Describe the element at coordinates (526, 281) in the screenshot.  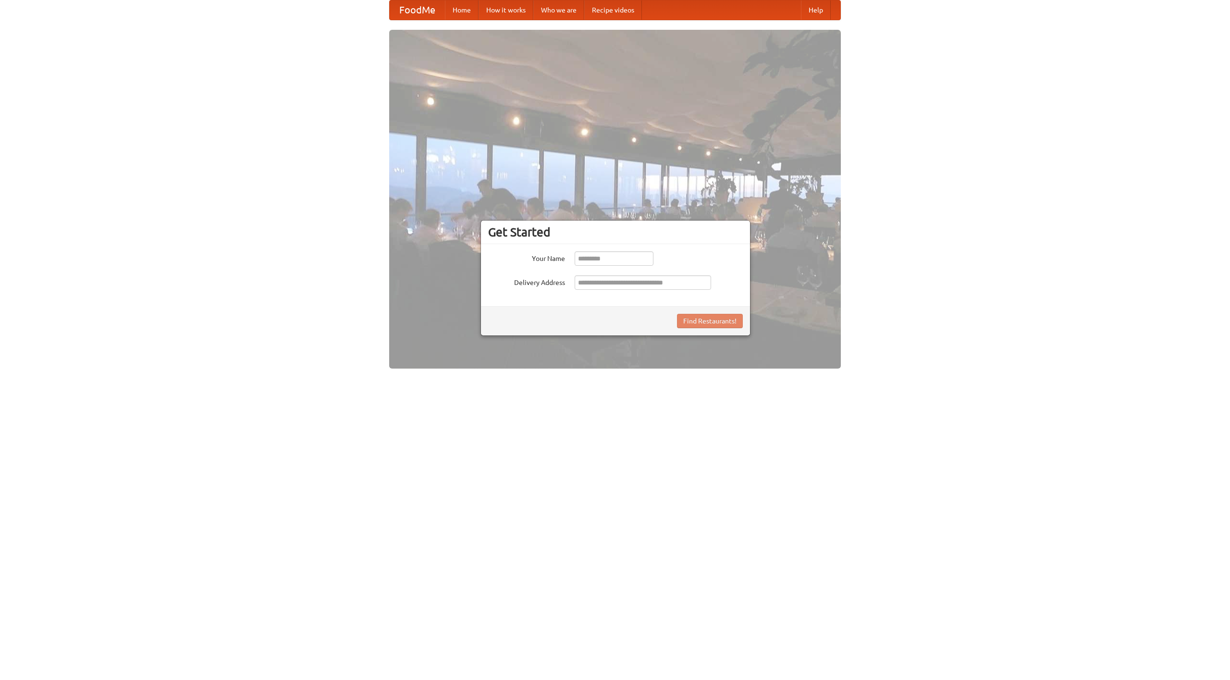
I see `label: Delivery Address` at that location.